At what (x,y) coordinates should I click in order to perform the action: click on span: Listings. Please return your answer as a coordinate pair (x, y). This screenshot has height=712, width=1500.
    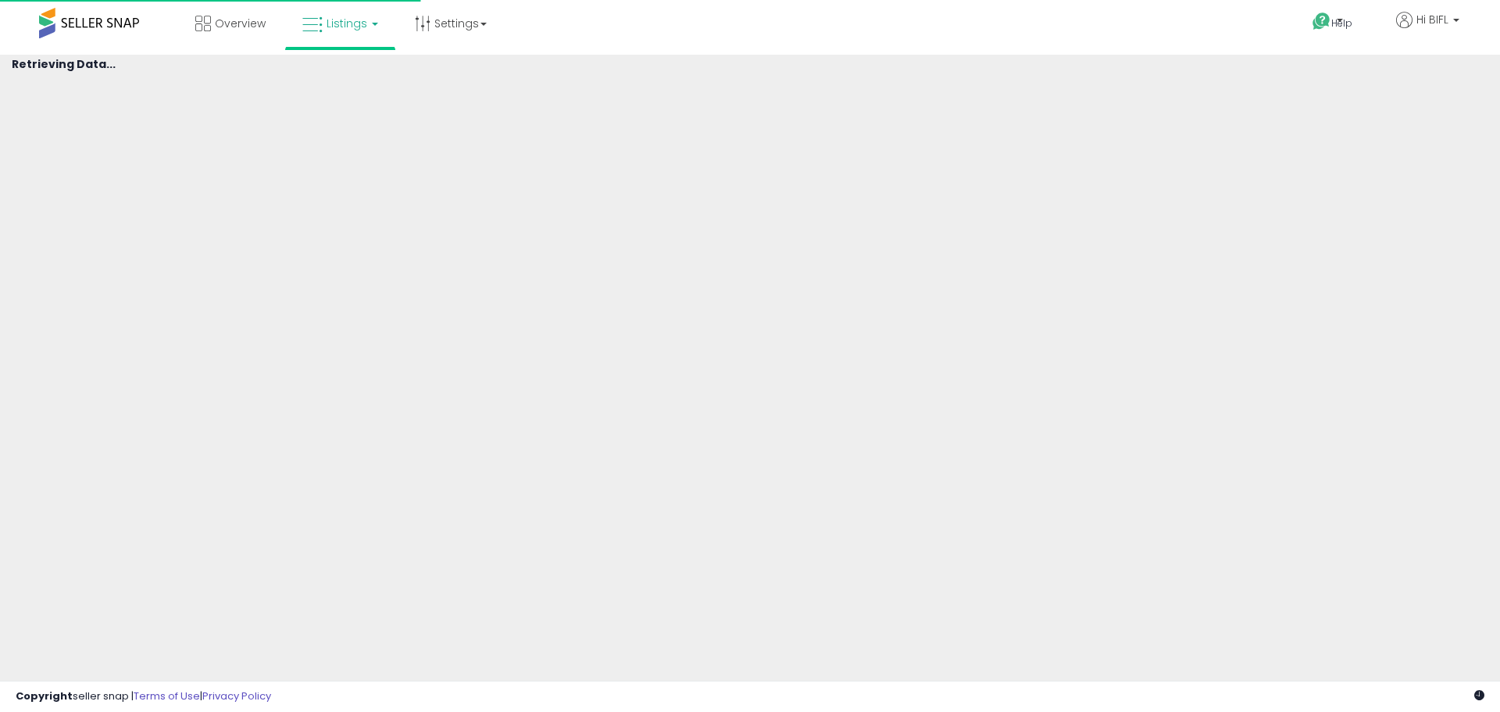
    Looking at the image, I should click on (347, 23).